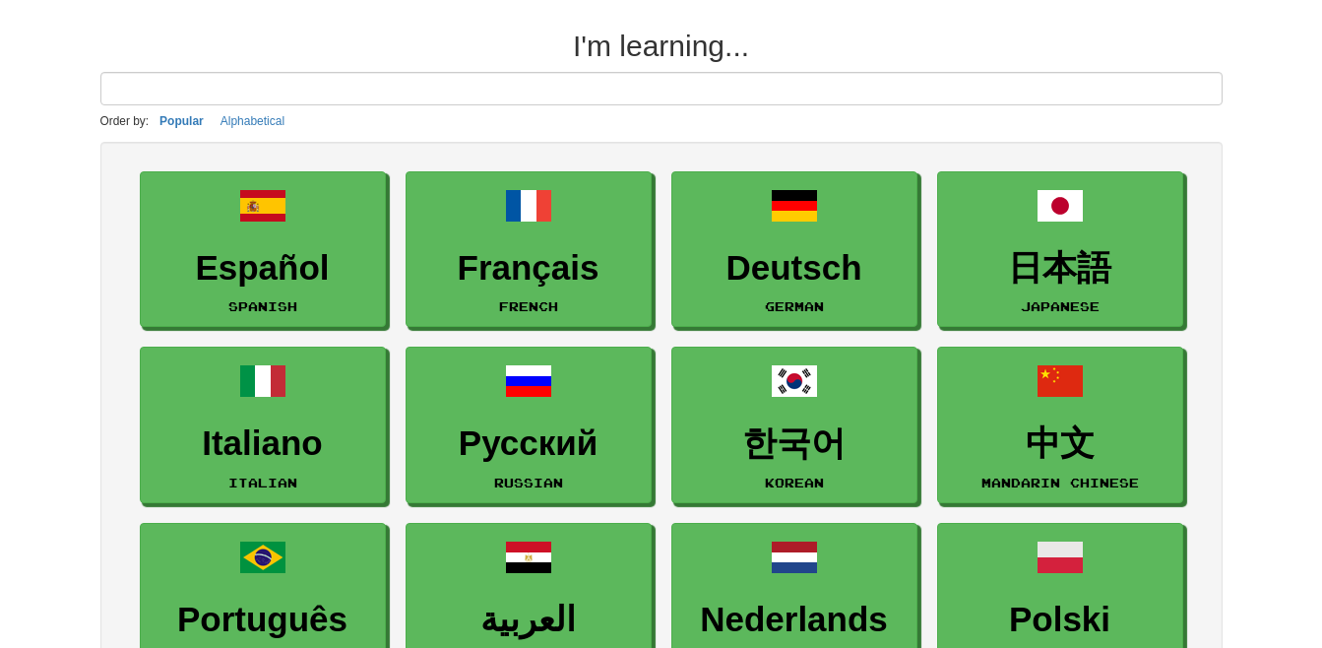 The width and height of the screenshot is (1322, 648). Describe the element at coordinates (1060, 482) in the screenshot. I see `small: Mandarin Chinese` at that location.